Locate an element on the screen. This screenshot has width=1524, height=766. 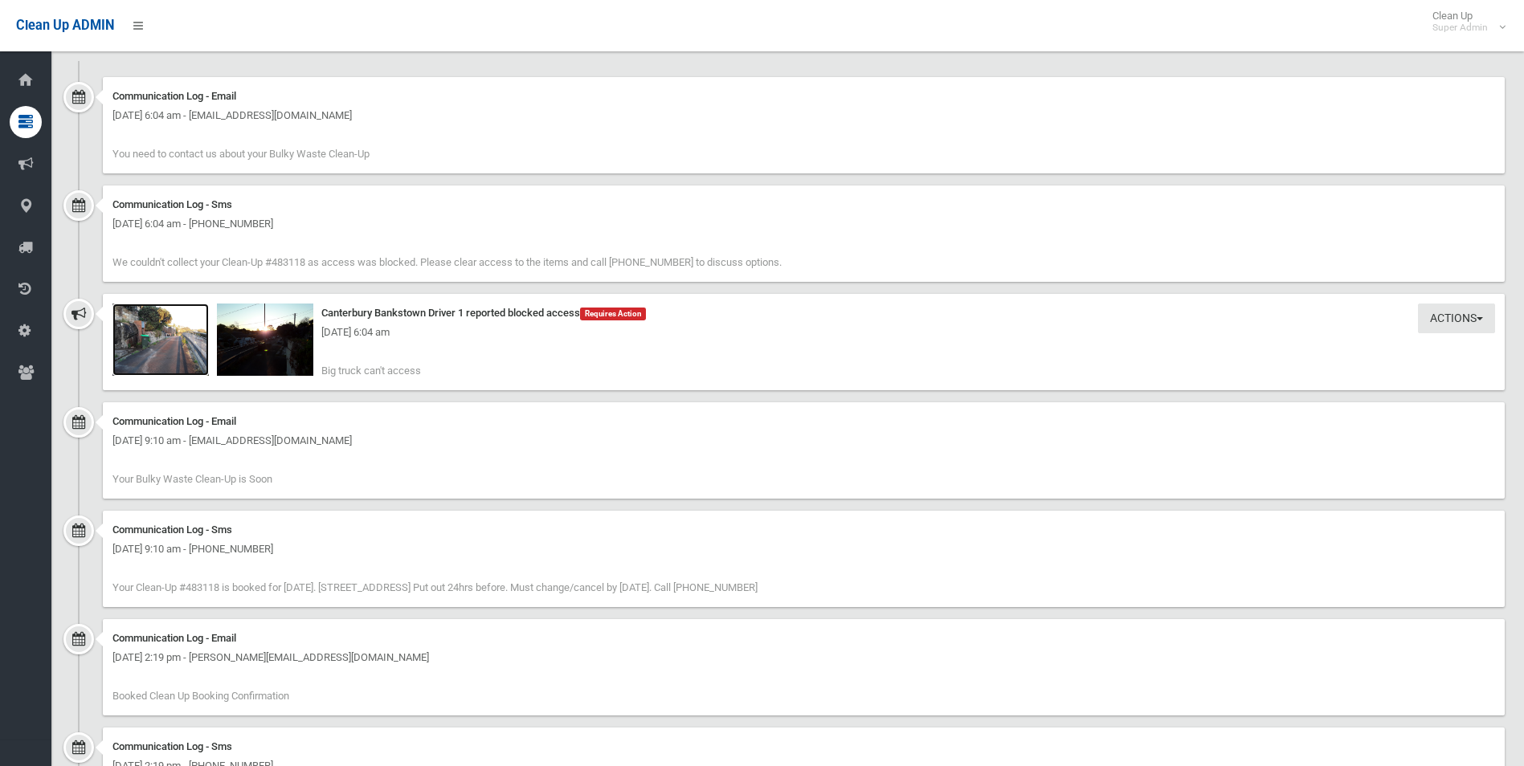
span: You need to contact us about your Bulky Waste Clean-Up is located at coordinates (241, 153).